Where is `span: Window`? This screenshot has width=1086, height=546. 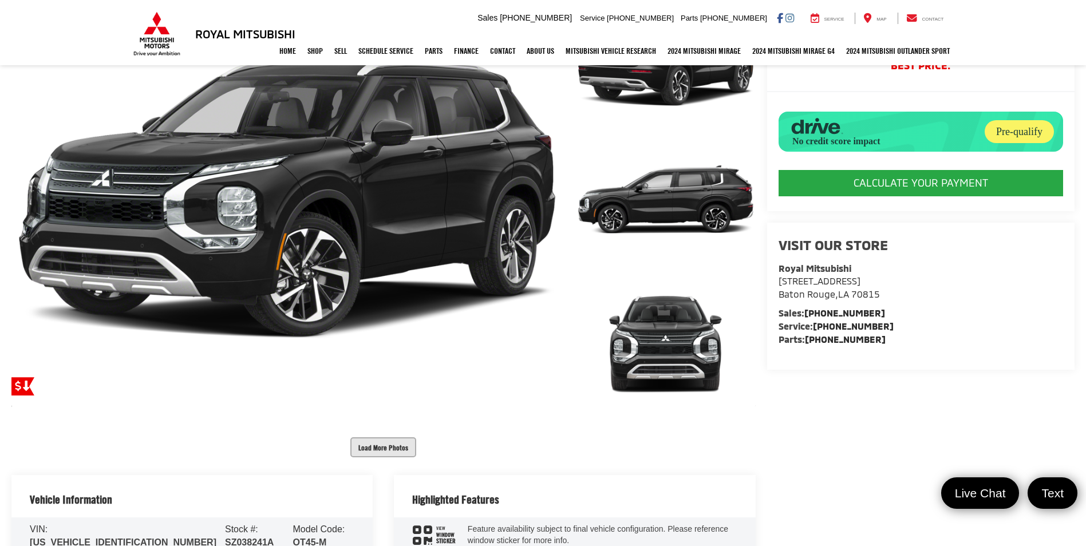 span: Window is located at coordinates (446, 535).